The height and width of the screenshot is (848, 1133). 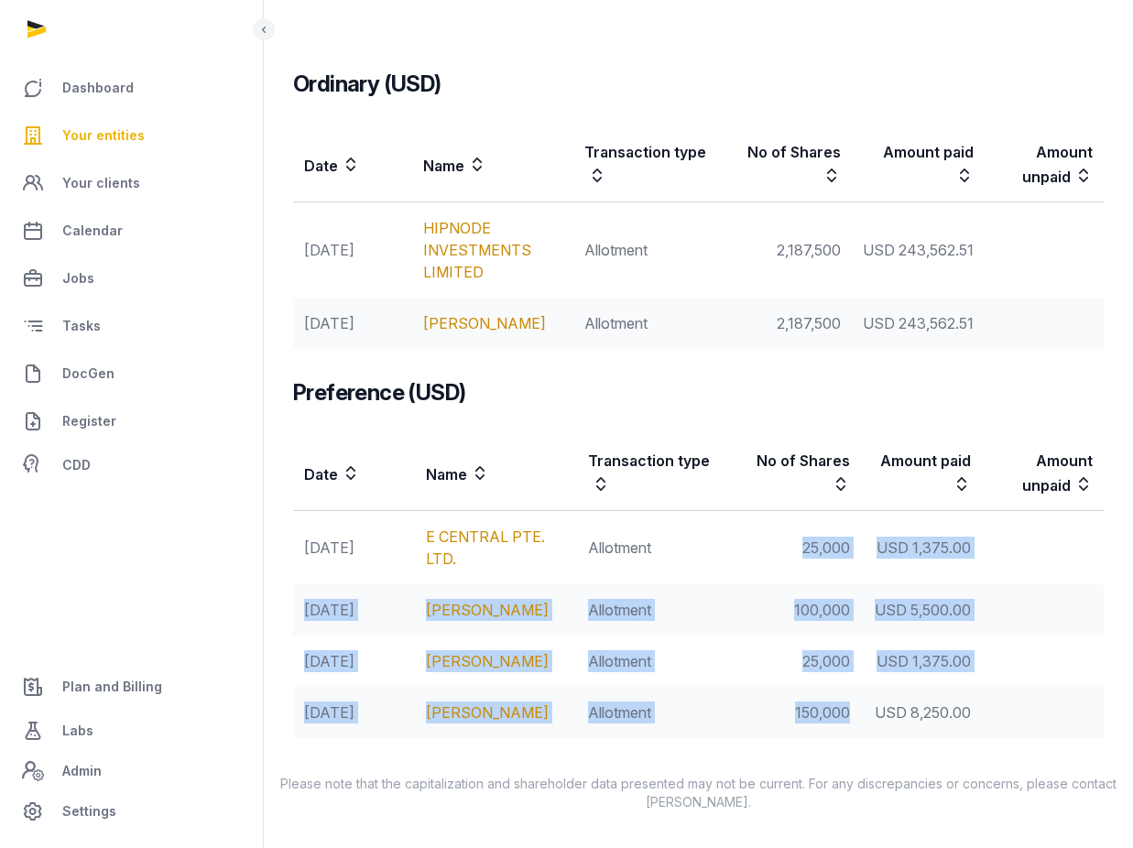 What do you see at coordinates (89, 811) in the screenshot?
I see `span: Settings` at bounding box center [89, 811].